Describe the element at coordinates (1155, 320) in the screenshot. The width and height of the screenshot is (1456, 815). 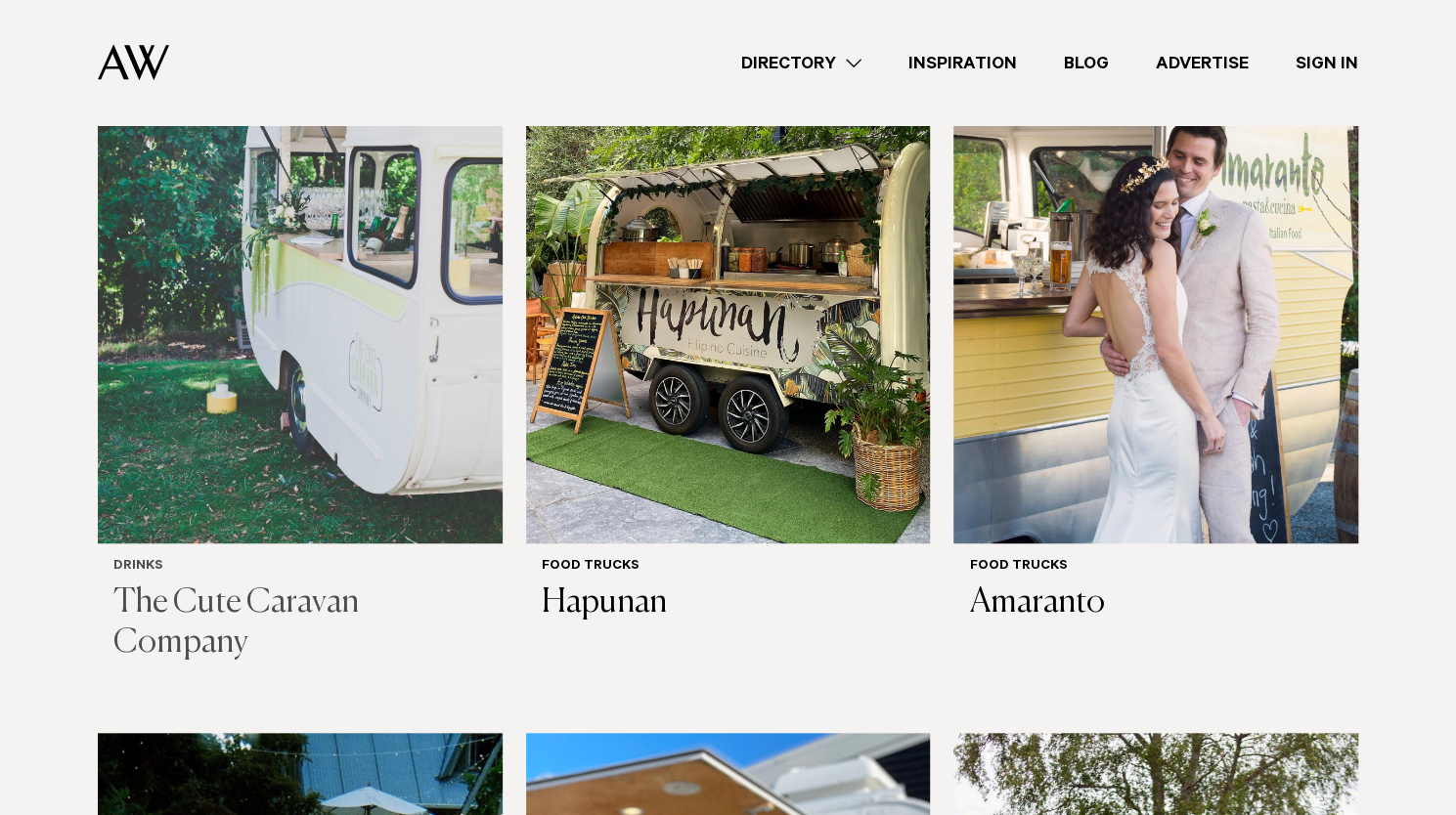
I see `a: Auckland Weddings Food Trucks | Amaranto Food Trucks Amaranto` at that location.